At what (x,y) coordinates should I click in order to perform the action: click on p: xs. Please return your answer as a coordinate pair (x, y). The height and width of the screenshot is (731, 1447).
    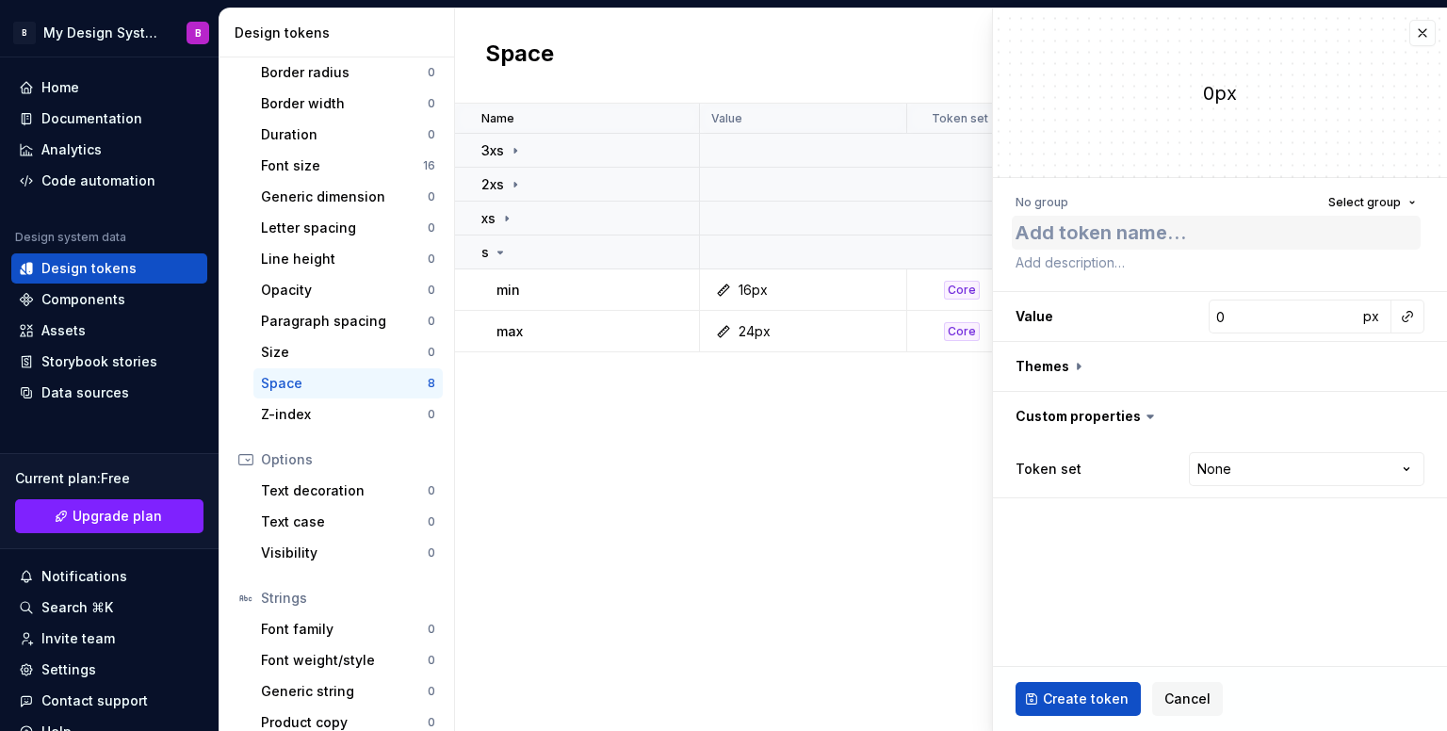
    Looking at the image, I should click on (488, 219).